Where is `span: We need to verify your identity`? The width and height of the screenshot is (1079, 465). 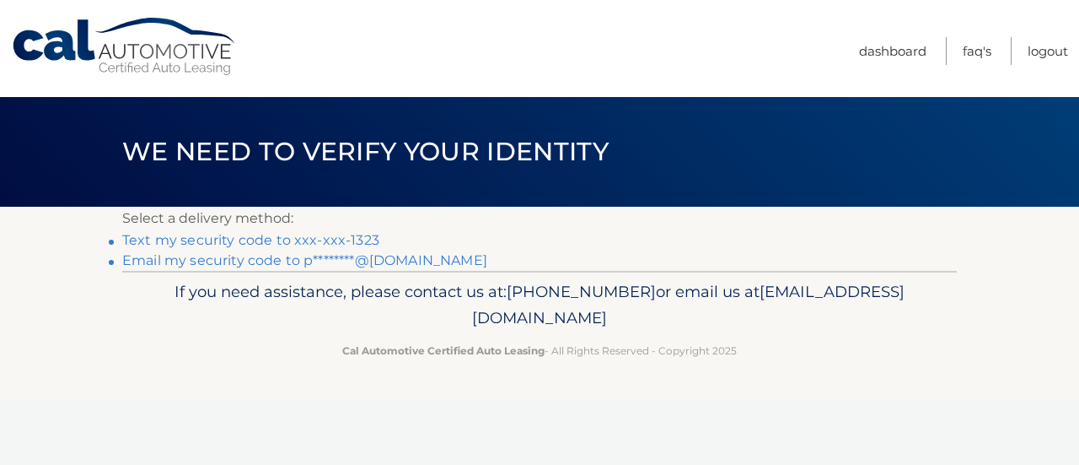
span: We need to verify your identity is located at coordinates (365, 151).